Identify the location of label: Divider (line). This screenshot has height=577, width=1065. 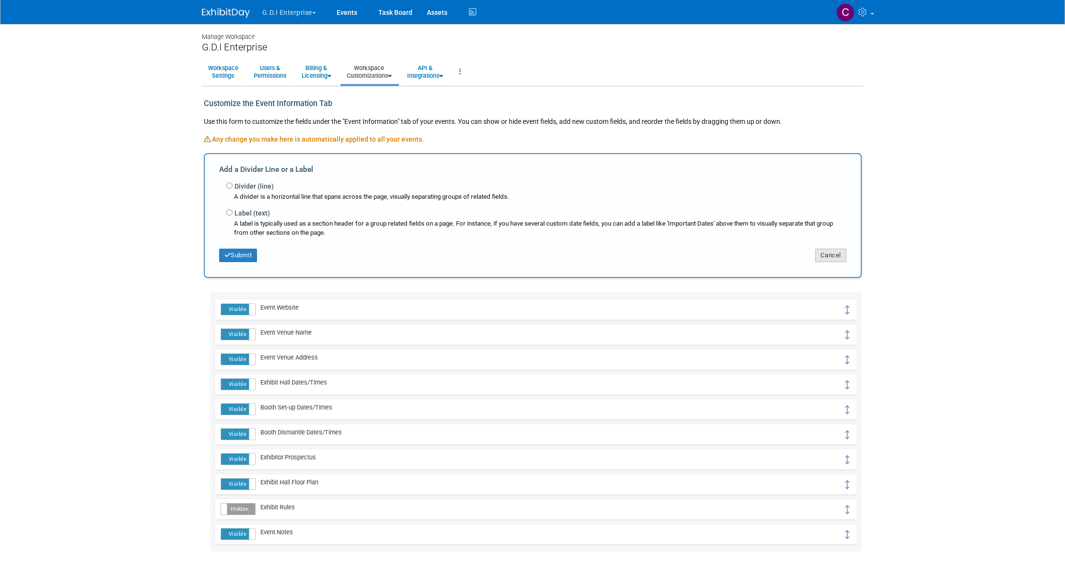
(254, 186).